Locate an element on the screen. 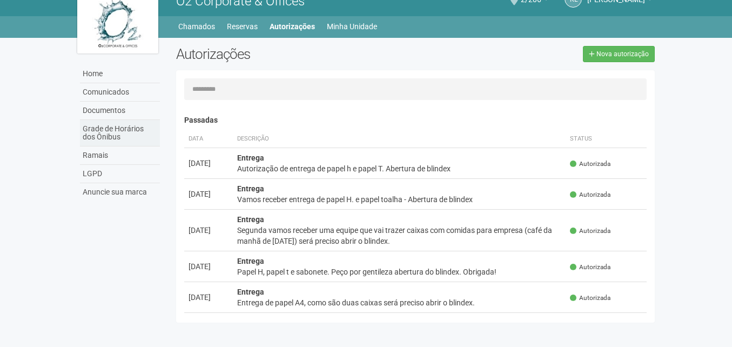  a: Documentos is located at coordinates (120, 111).